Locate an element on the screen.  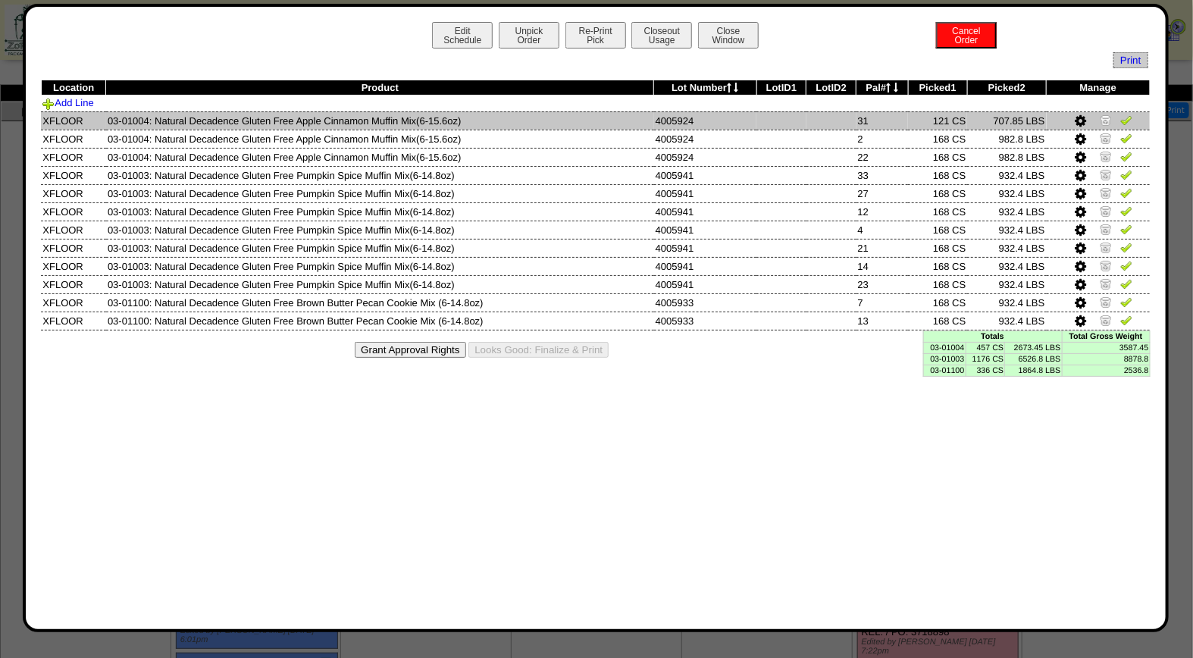
img: Add Item to Order is located at coordinates (48, 104).